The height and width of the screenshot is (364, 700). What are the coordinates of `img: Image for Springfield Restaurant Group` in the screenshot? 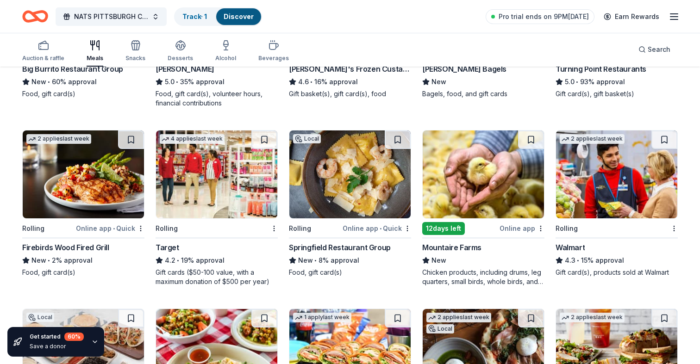 It's located at (350, 174).